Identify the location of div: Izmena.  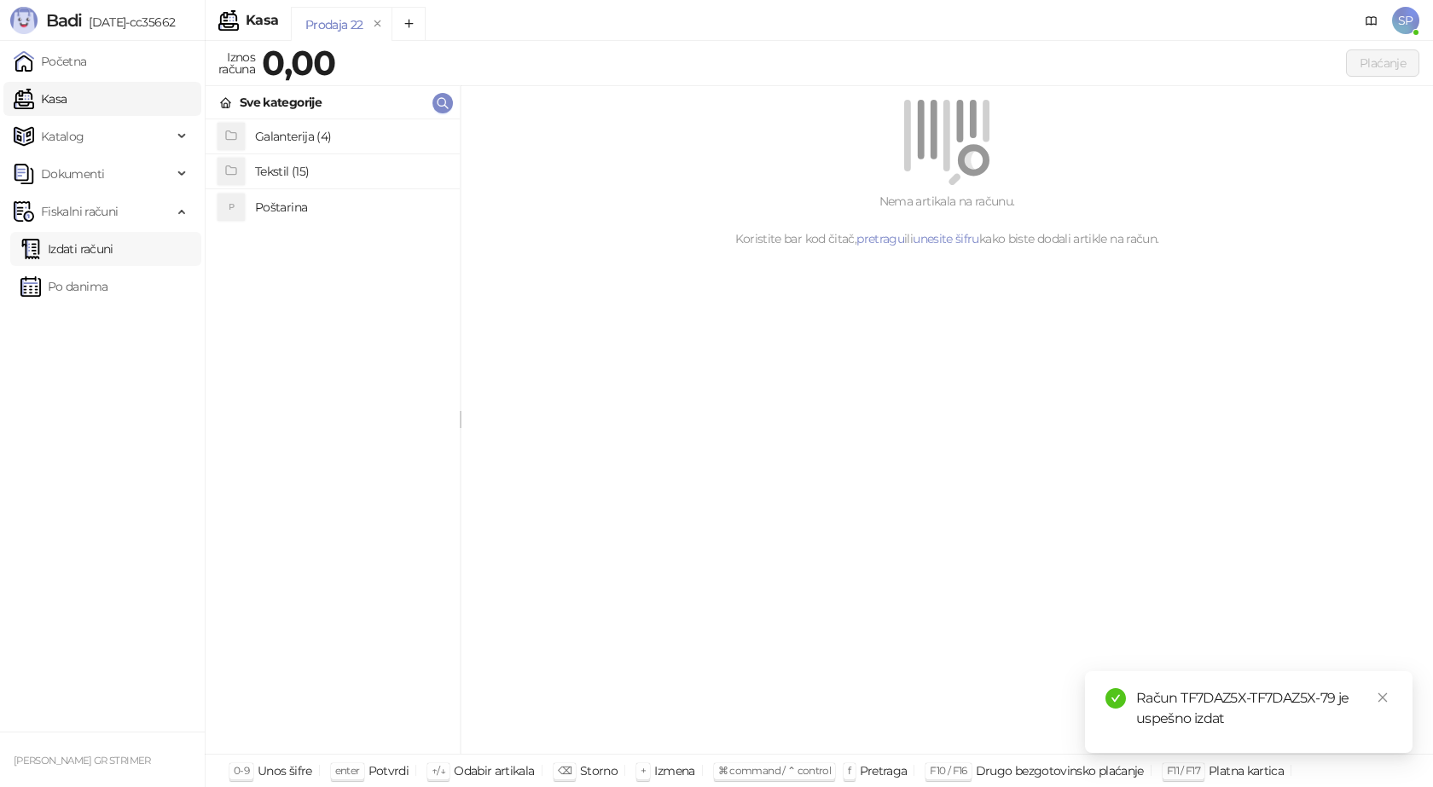
(674, 771).